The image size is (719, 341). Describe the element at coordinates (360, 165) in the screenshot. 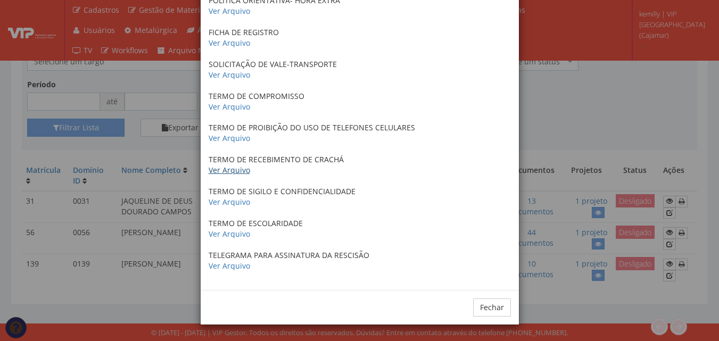

I see `p: TERMO DE RECEBIMENTO DE CRACHÁ` at that location.